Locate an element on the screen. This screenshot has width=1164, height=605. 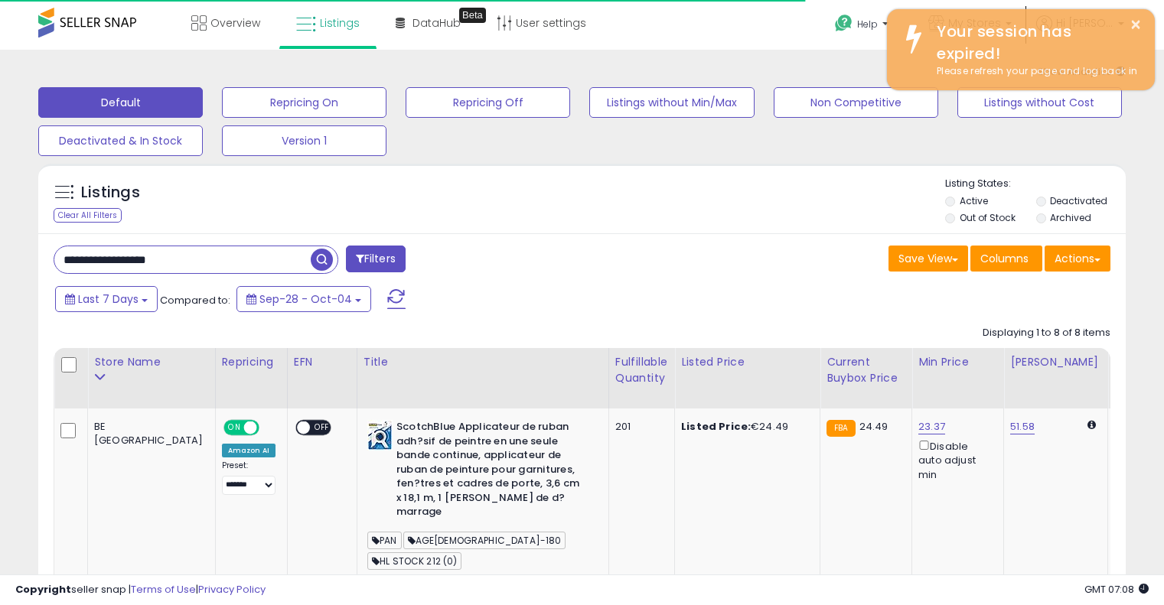
button: Repricing Off is located at coordinates (487, 103).